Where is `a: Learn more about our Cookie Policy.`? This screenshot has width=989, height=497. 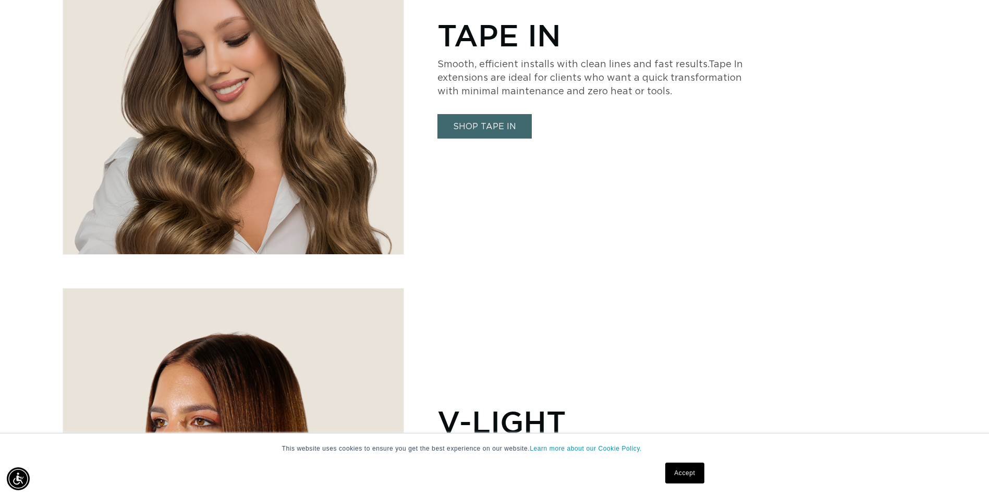 a: Learn more about our Cookie Policy. is located at coordinates (585, 449).